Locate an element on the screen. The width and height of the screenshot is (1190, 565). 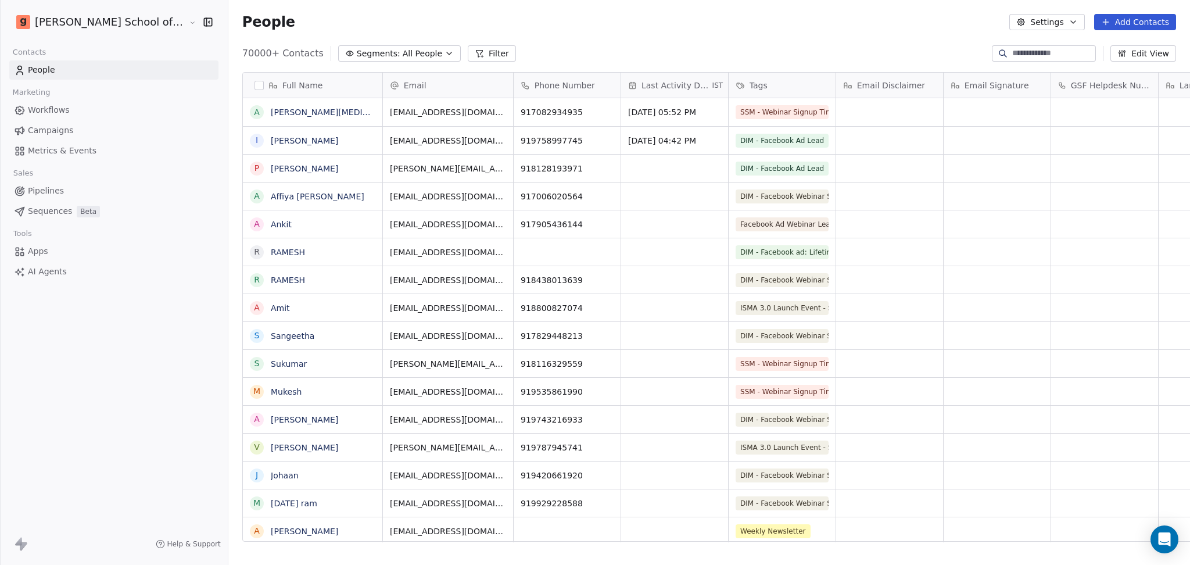
span: 919535861990 is located at coordinates (567, 392).